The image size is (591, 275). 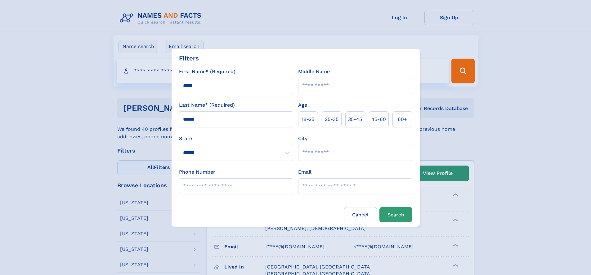 What do you see at coordinates (308, 119) in the screenshot?
I see `span: 18‑25` at bounding box center [308, 119].